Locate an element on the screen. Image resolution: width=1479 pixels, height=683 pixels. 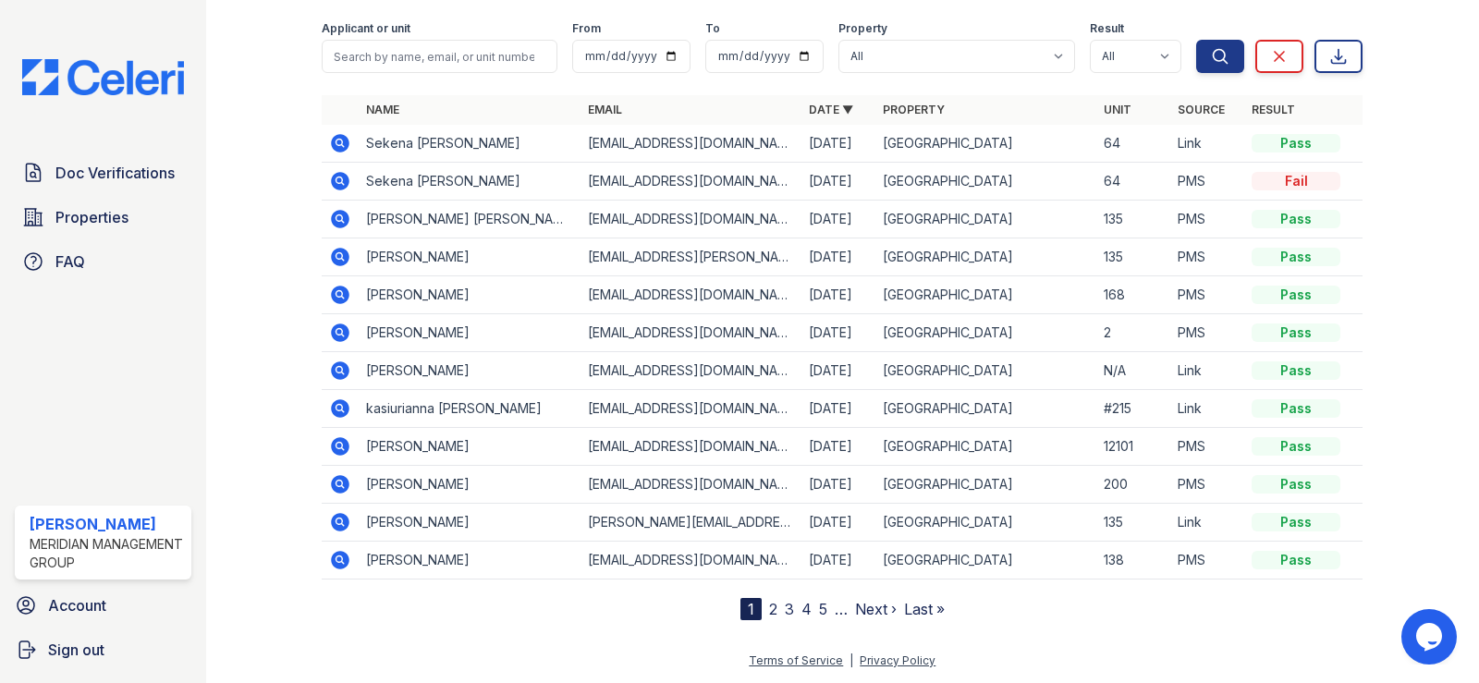
label: Applicant or unit is located at coordinates (366, 29).